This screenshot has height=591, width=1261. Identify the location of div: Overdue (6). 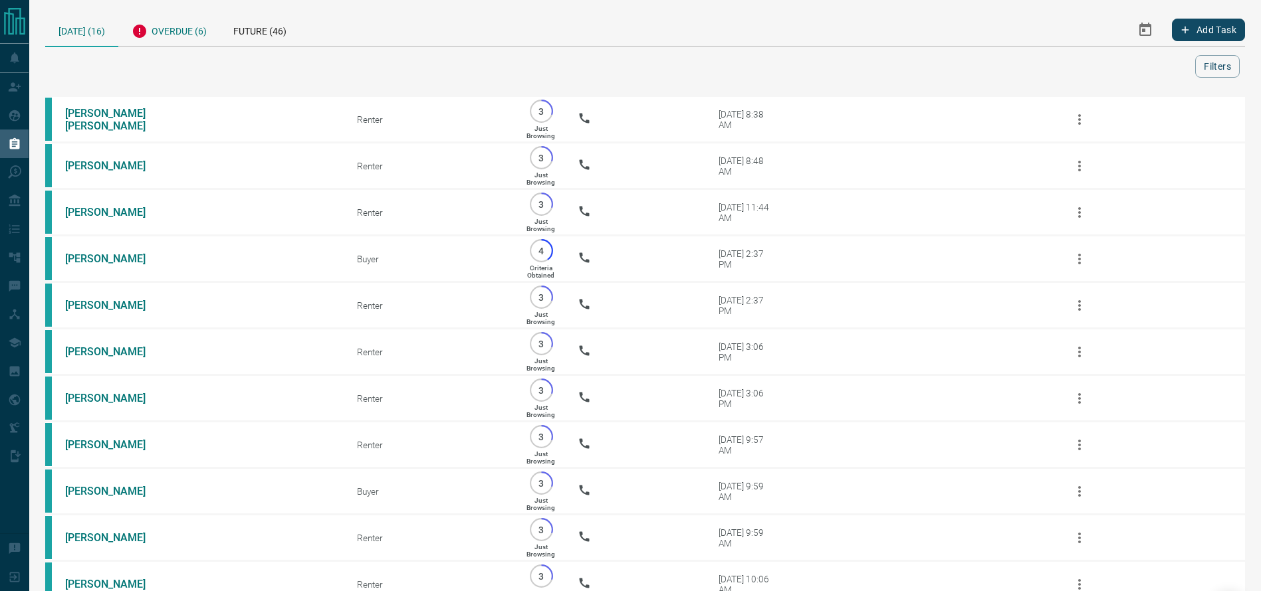
(169, 29).